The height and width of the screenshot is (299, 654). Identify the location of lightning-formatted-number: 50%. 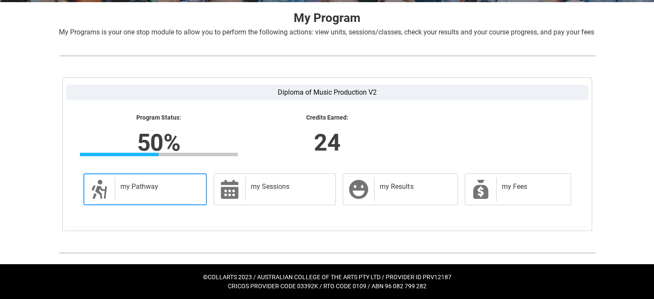
(159, 142).